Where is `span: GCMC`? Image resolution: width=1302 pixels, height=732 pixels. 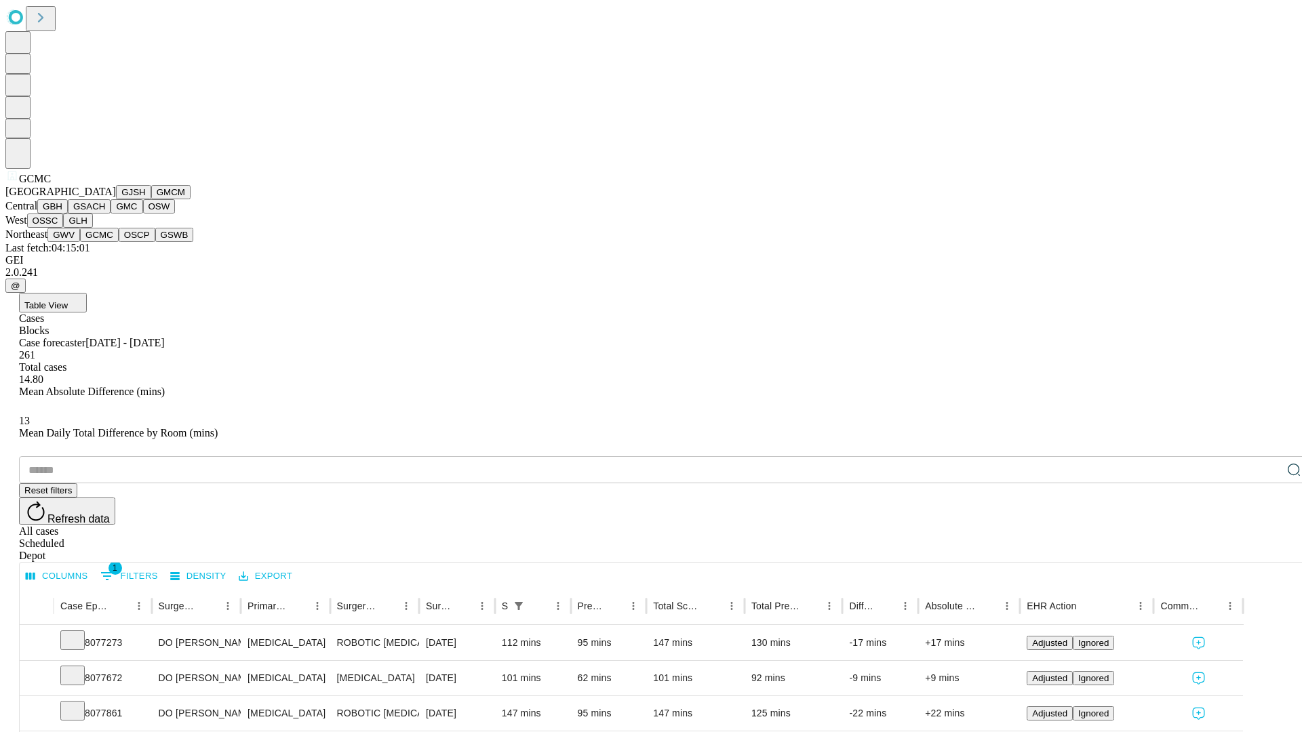
span: GCMC is located at coordinates (35, 178).